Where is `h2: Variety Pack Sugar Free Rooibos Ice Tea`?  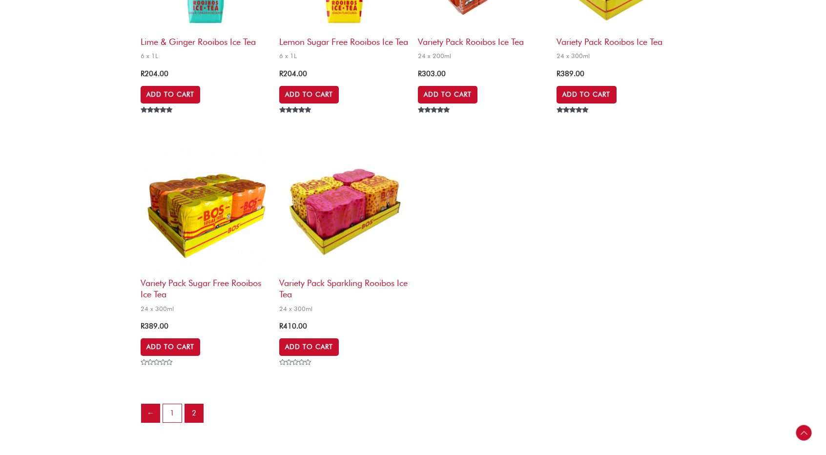 h2: Variety Pack Sugar Free Rooibos Ice Tea is located at coordinates (205, 286).